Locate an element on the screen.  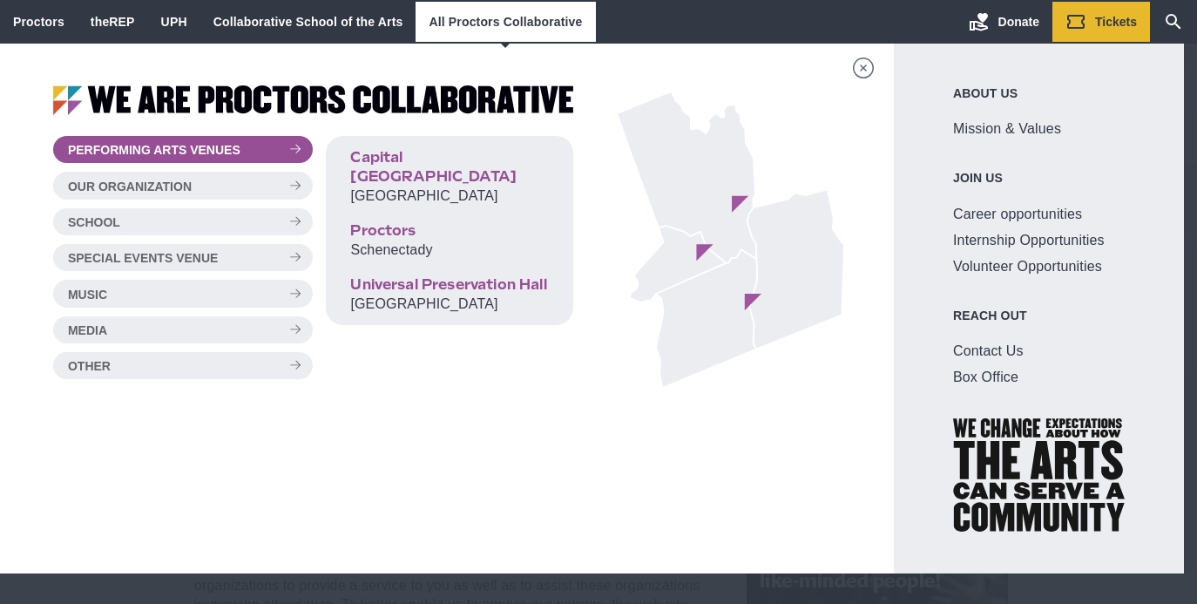
a: Volunteer Opportunities is located at coordinates (1038, 266).